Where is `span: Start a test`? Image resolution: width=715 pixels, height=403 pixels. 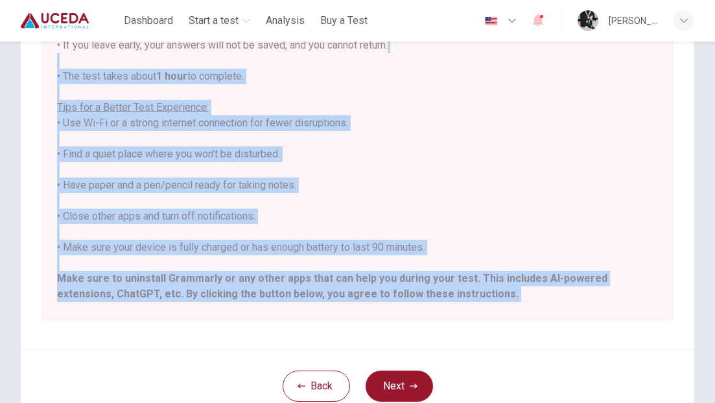
span: Start a test is located at coordinates (213, 21).